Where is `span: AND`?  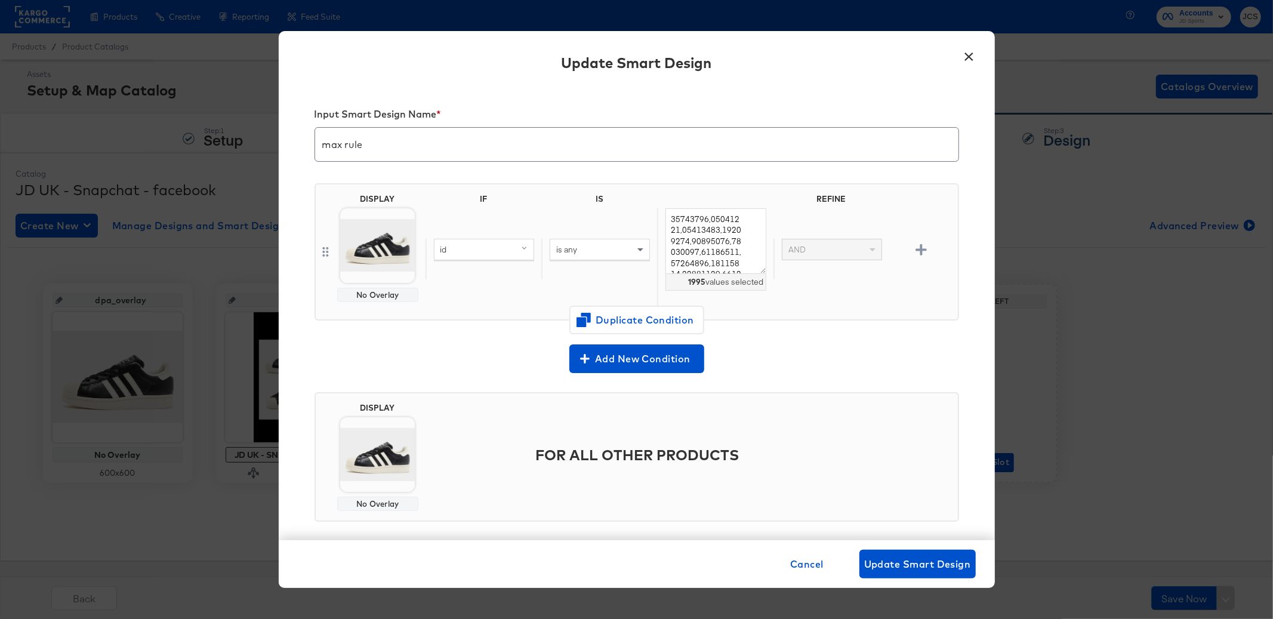 span: AND is located at coordinates (797, 249).